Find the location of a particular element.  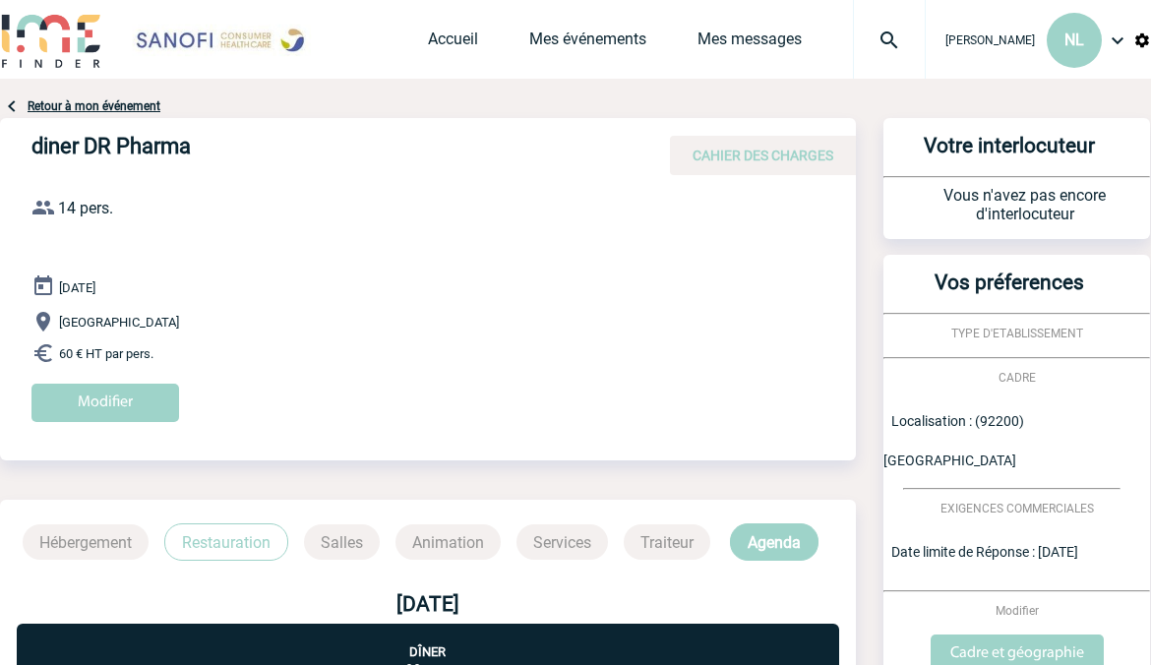

h3: Votre interlocuteur is located at coordinates (1009, 154).